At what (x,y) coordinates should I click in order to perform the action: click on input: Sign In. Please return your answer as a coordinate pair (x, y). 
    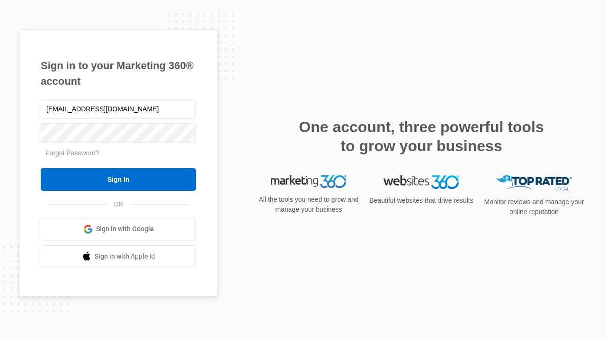
    Looking at the image, I should click on (118, 179).